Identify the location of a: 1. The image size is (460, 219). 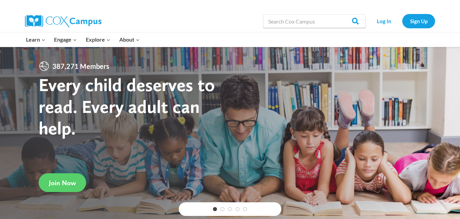
(215, 209).